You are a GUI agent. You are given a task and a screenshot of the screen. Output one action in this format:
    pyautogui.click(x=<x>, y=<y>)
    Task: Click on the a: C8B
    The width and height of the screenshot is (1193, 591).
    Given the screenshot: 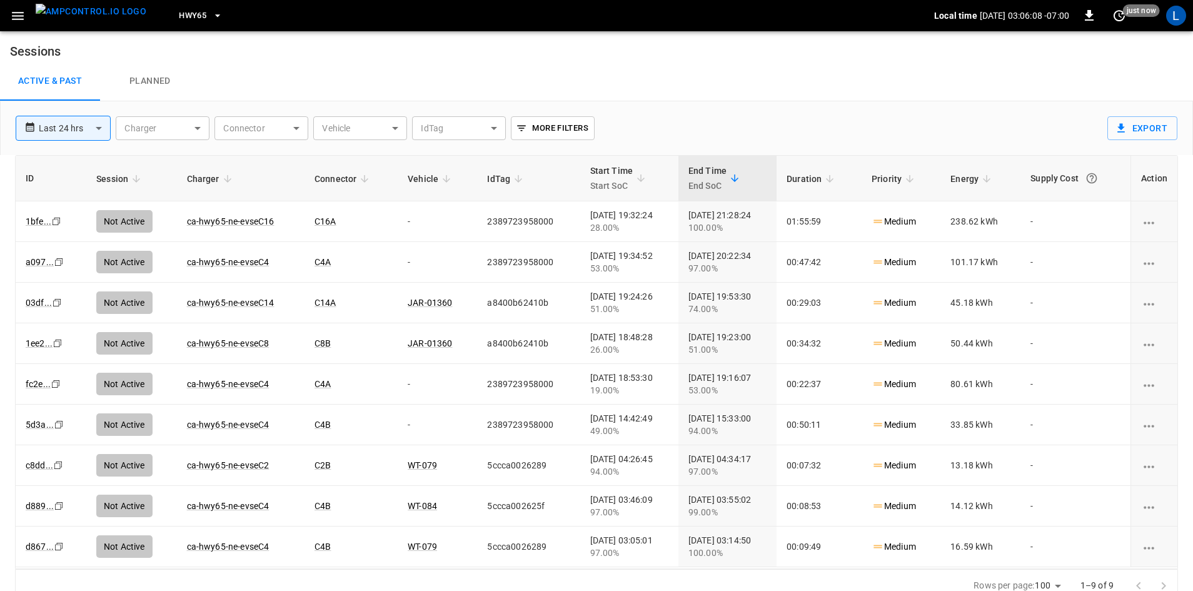 What is the action you would take?
    pyautogui.click(x=323, y=343)
    